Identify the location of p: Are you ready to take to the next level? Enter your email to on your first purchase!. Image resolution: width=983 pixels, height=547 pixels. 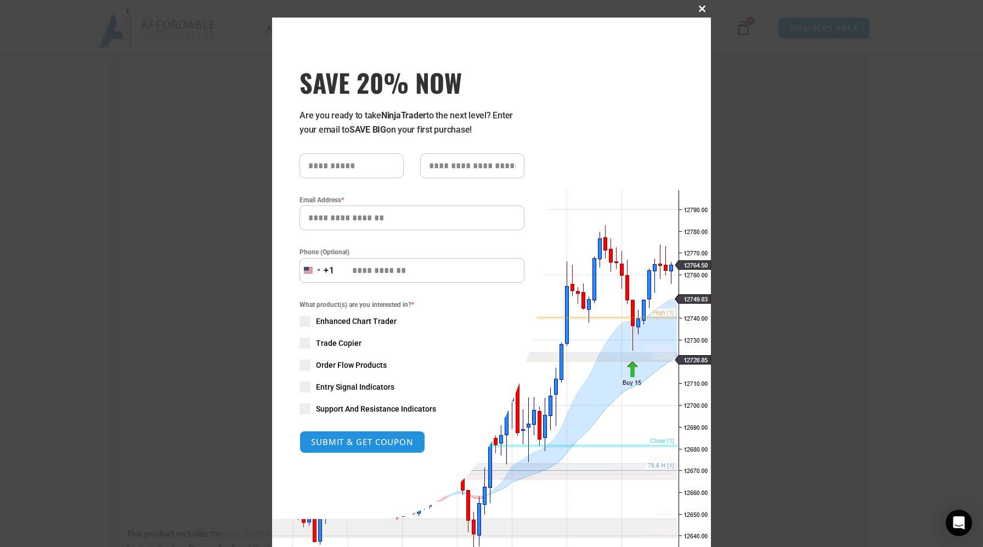
(412, 123).